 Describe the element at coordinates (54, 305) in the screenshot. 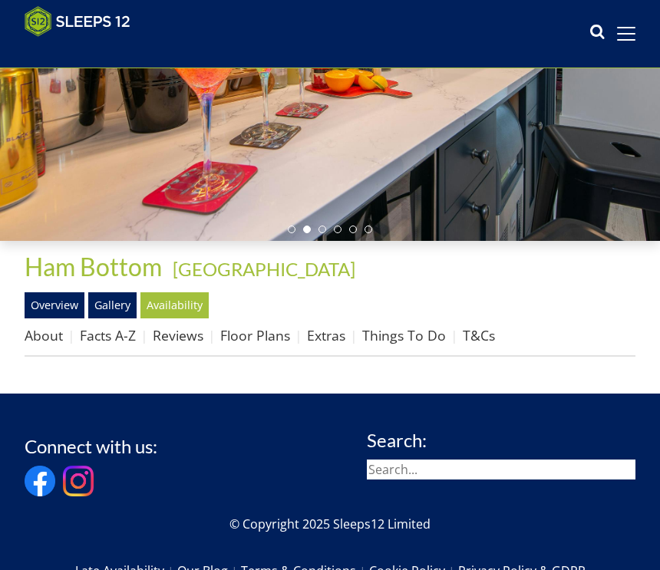

I see `a: Overview` at that location.